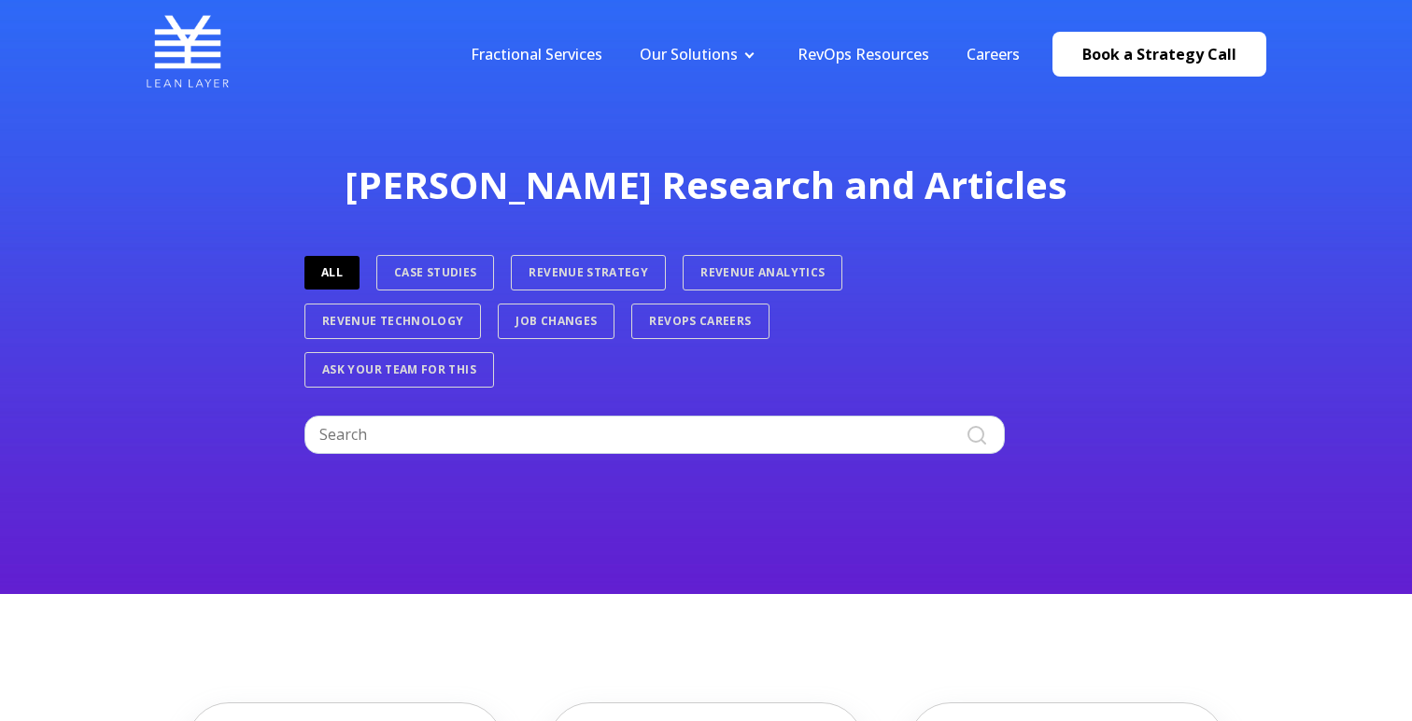 Image resolution: width=1412 pixels, height=721 pixels. What do you see at coordinates (556, 321) in the screenshot?
I see `a: Job Changes` at bounding box center [556, 321].